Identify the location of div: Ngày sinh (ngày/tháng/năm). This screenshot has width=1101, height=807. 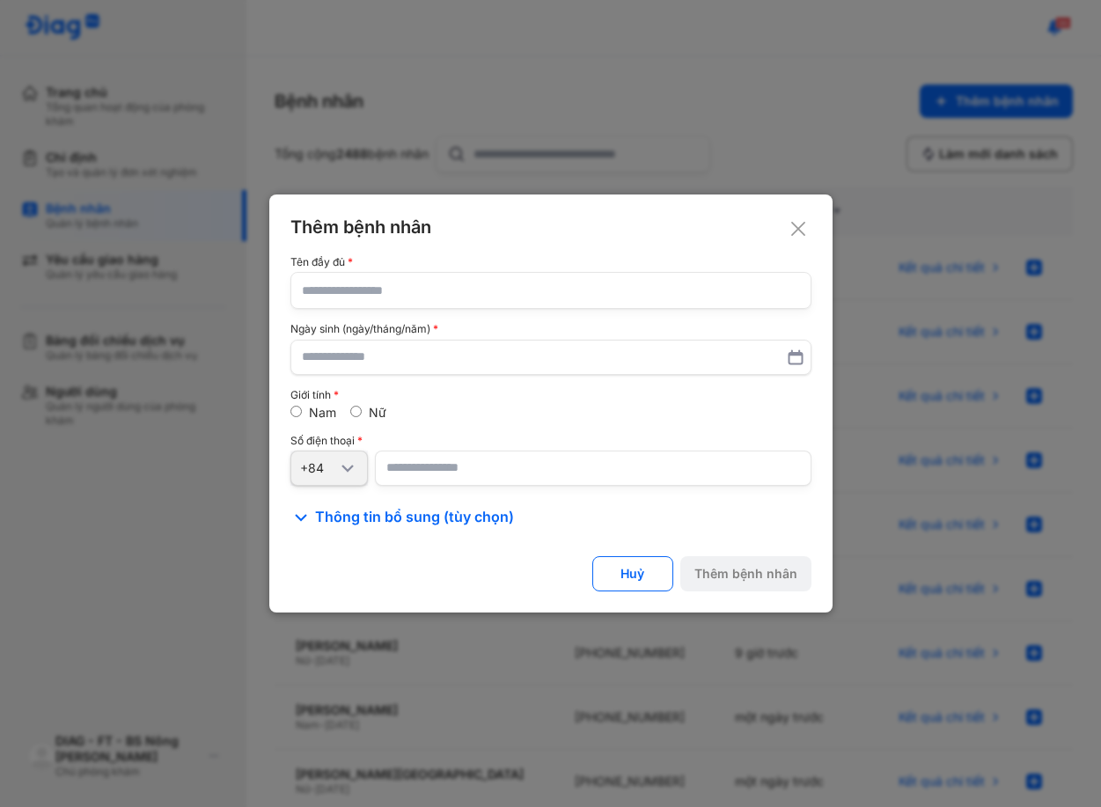
(551, 329).